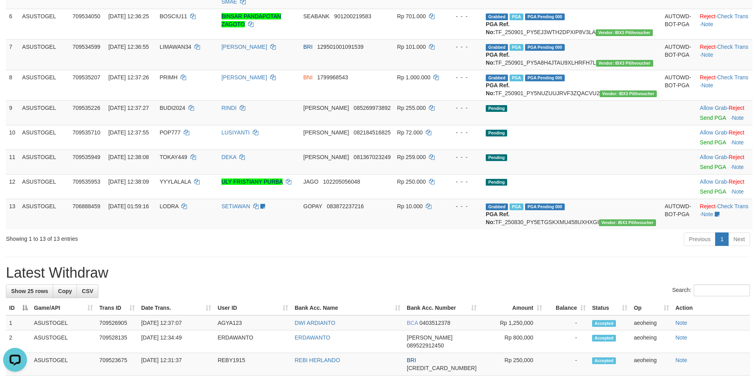 This screenshot has height=378, width=756. I want to click on td: 2, so click(18, 342).